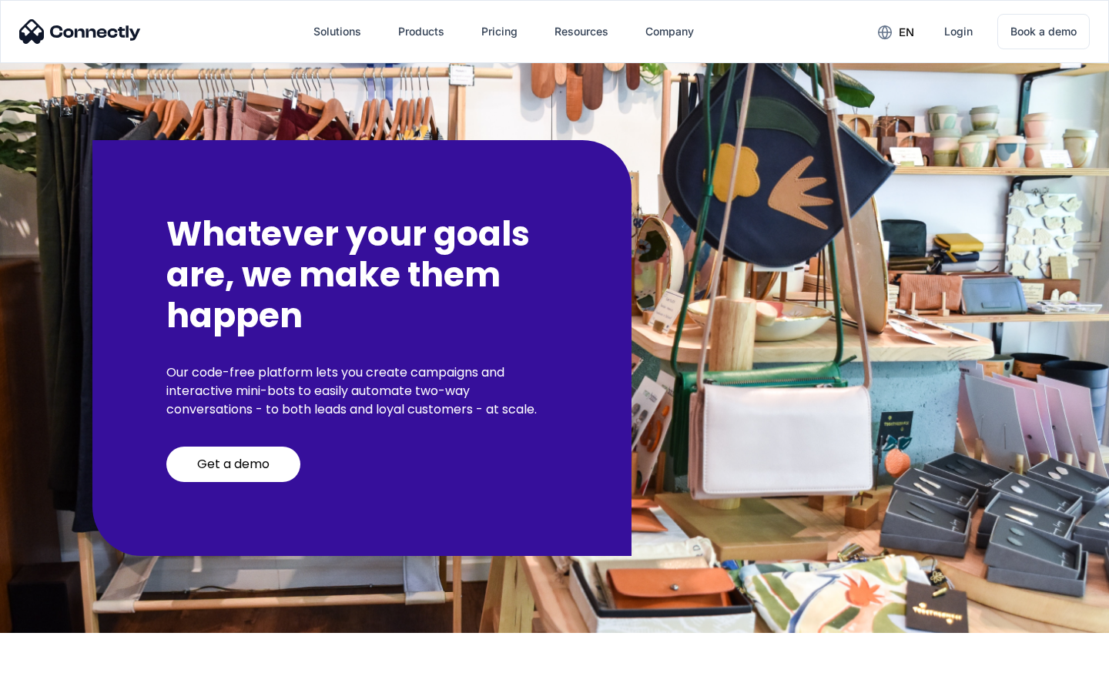 Image resolution: width=1109 pixels, height=693 pixels. Describe the element at coordinates (499, 32) in the screenshot. I see `a: Pricing` at that location.